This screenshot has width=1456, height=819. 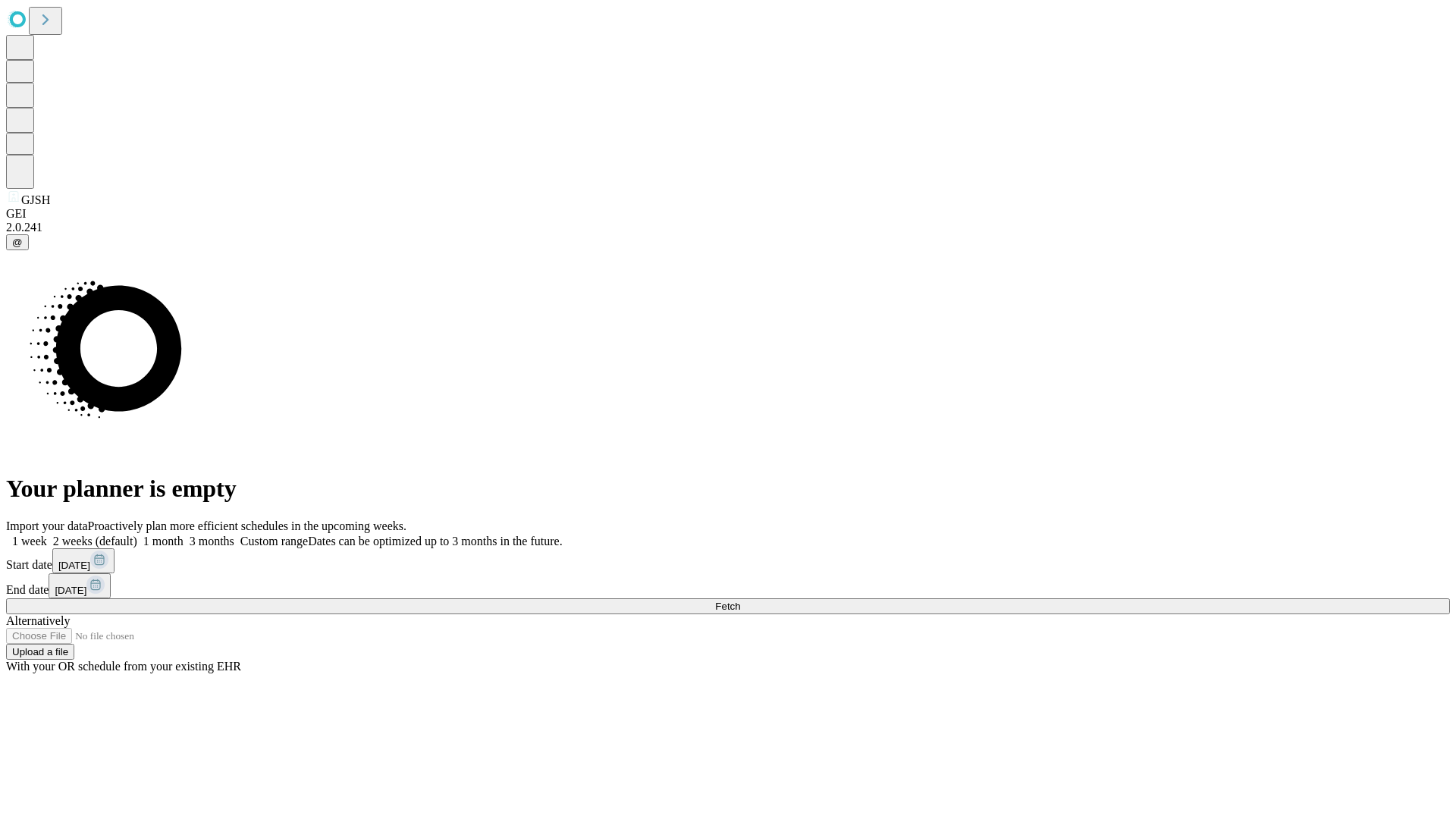 I want to click on div: Start date, so click(x=728, y=560).